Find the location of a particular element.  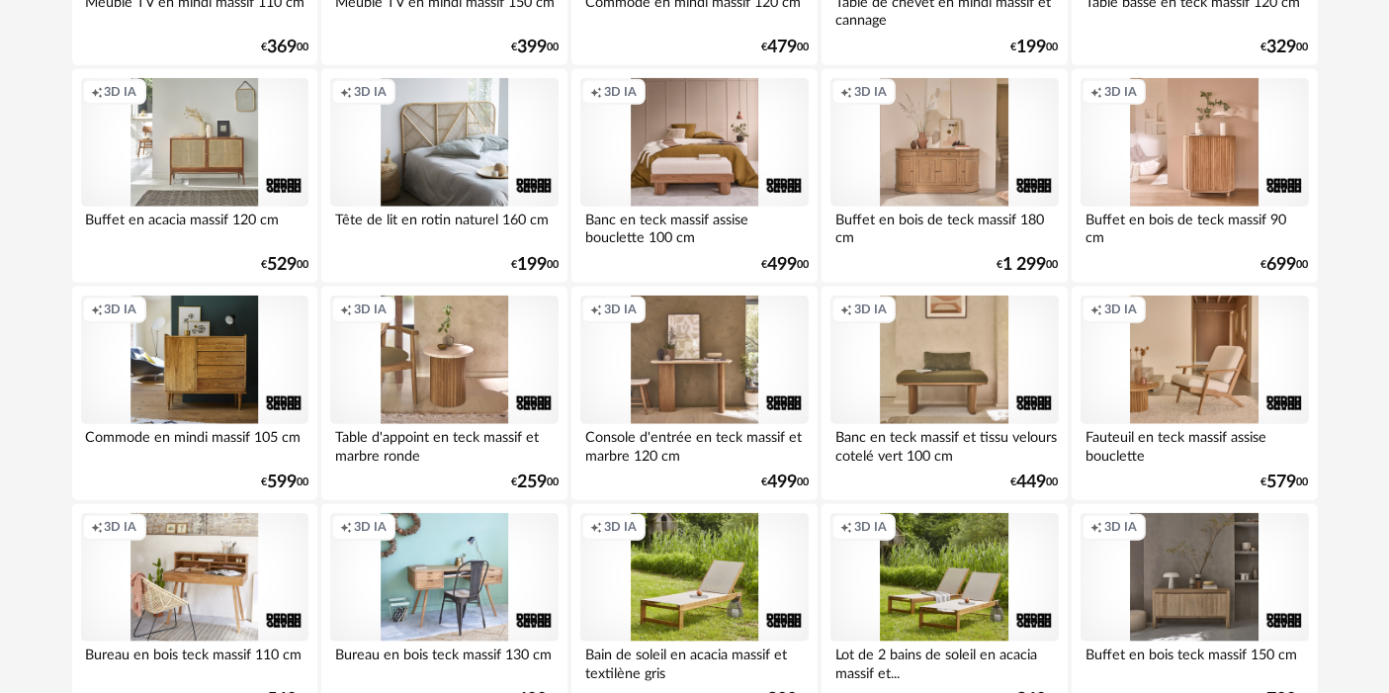

div: Fauteuil en teck massif assise bouclette is located at coordinates (1194, 444).